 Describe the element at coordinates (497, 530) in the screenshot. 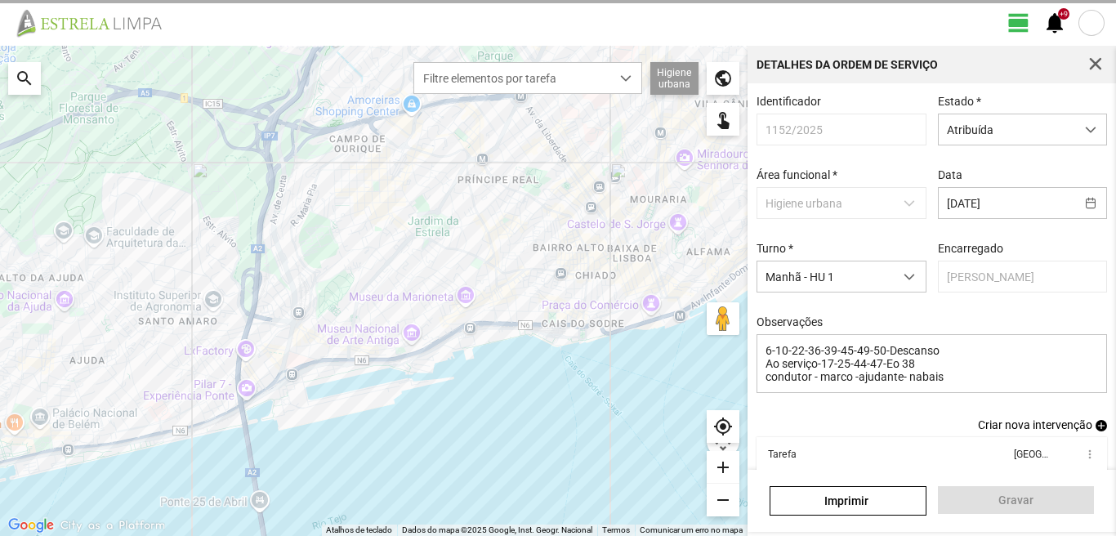

I see `span: Dados do mapa ©2025 Google, Inst. Geogr. Nacional` at that location.